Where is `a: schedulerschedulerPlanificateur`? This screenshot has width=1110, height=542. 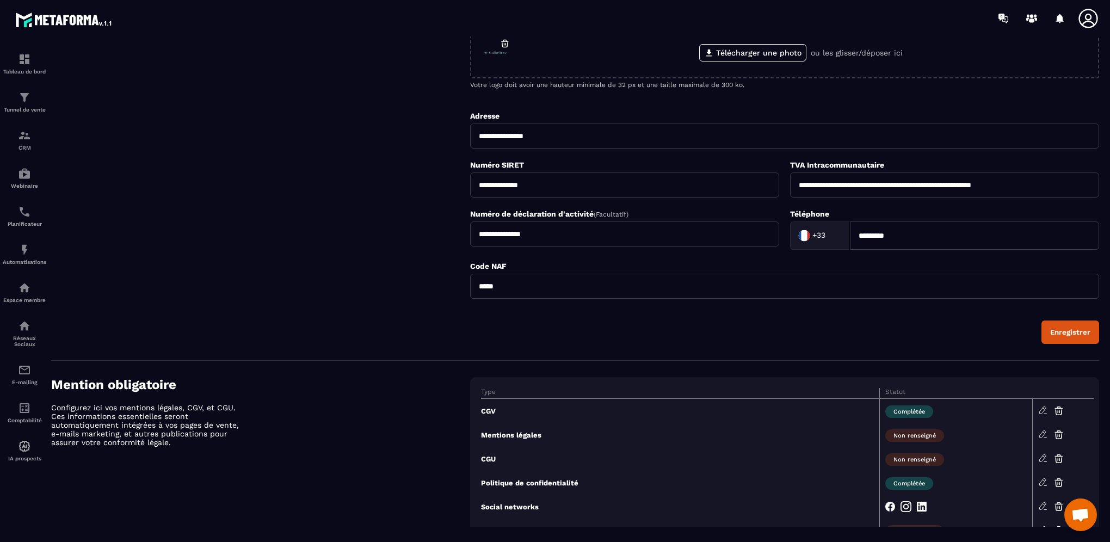
a: schedulerschedulerPlanificateur is located at coordinates (24, 216).